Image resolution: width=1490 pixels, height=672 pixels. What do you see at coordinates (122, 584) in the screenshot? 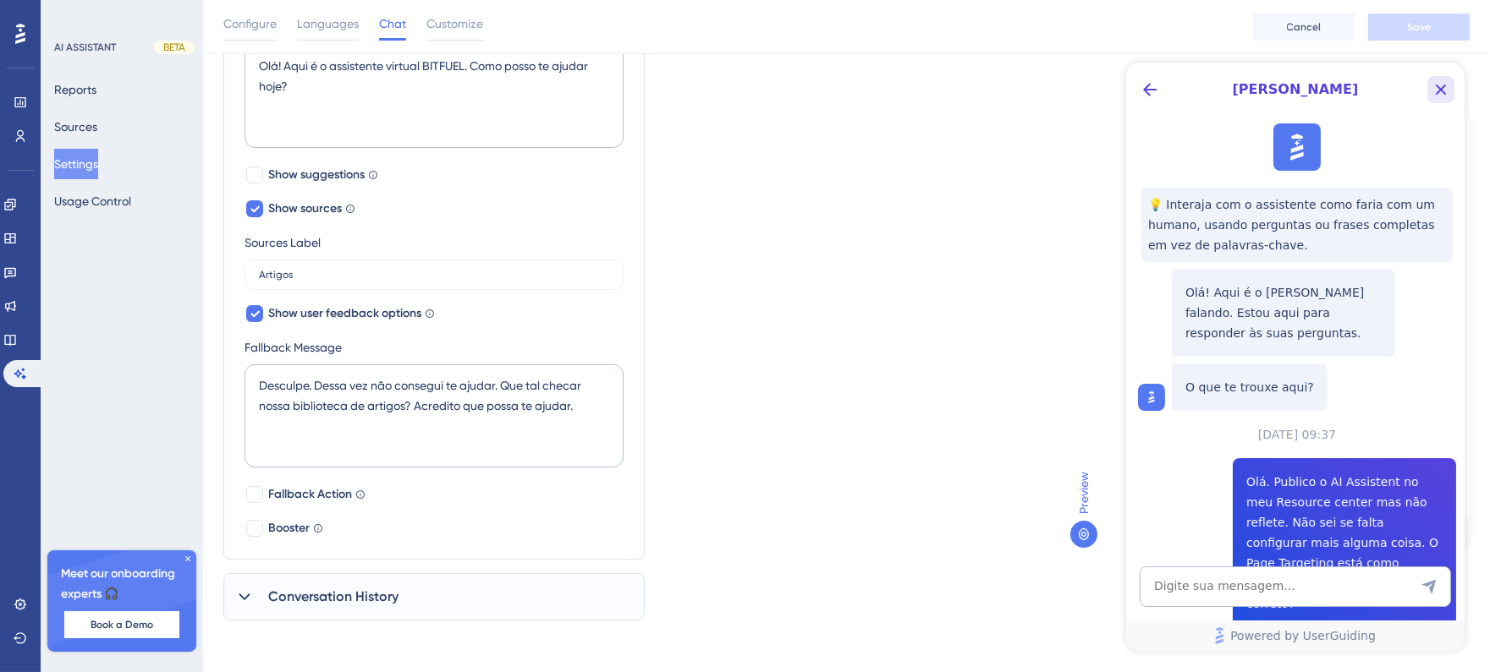
I see `span: Meet our onboarding experts 🎧` at bounding box center [122, 584].